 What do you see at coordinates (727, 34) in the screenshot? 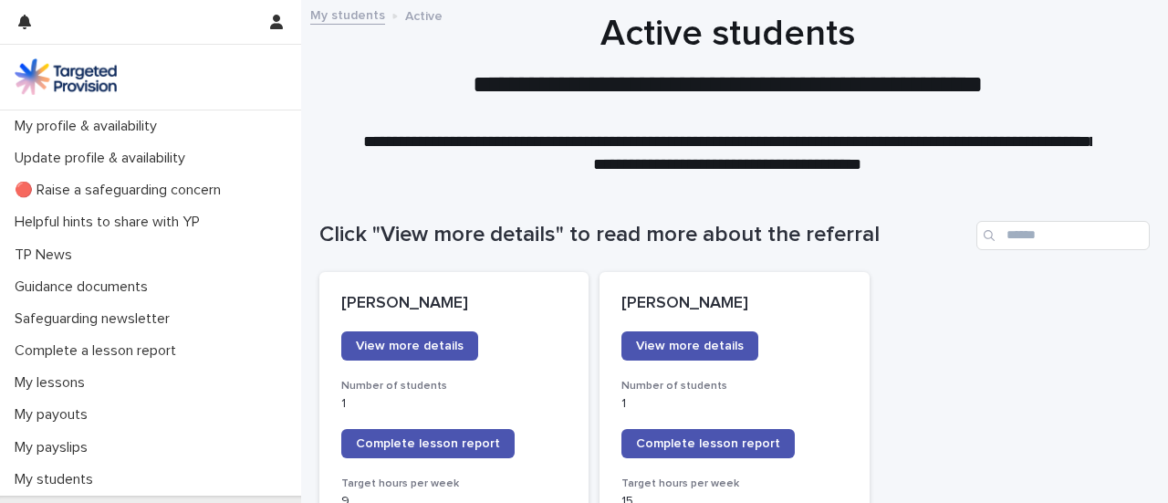
I see `h1: Active students` at bounding box center [727, 34].